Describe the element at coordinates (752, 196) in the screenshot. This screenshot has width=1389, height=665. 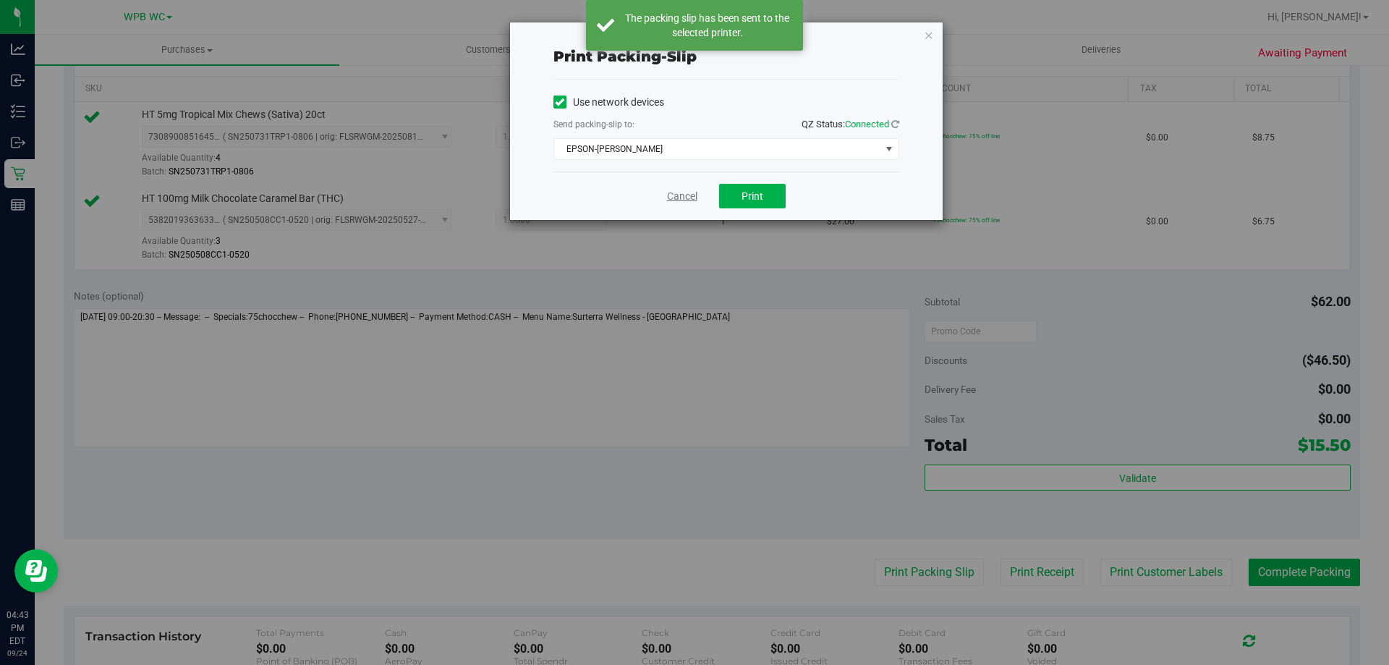
I see `button: Print` at that location.